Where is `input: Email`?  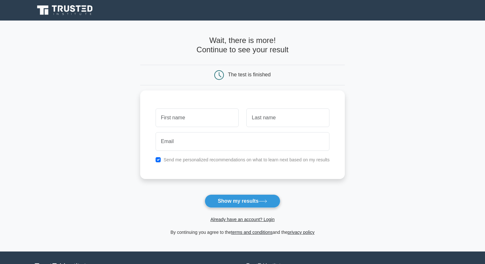
input: Email is located at coordinates (243, 142).